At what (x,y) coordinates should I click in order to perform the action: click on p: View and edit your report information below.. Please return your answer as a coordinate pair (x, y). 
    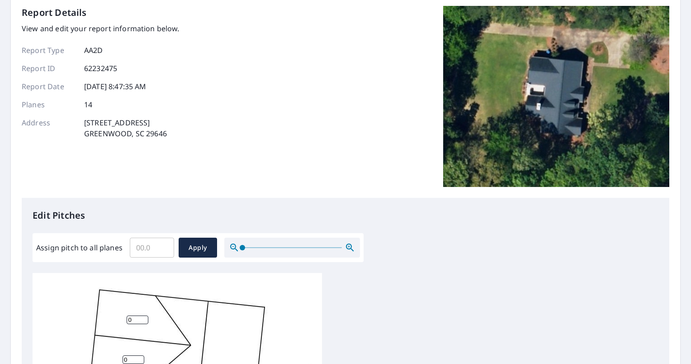
    Looking at the image, I should click on (100, 29).